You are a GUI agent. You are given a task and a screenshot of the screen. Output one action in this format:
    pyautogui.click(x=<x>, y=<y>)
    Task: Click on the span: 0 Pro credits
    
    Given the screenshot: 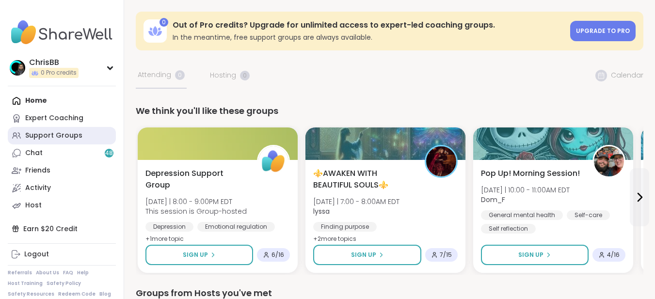 What is the action you would take?
    pyautogui.click(x=59, y=73)
    